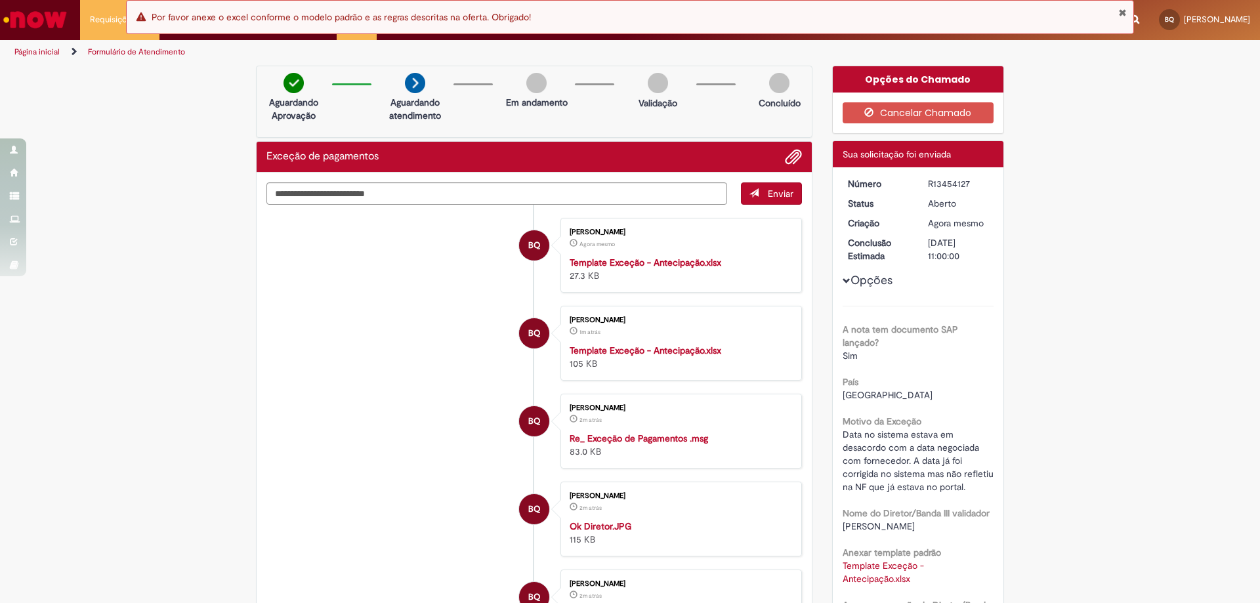  What do you see at coordinates (600, 526) in the screenshot?
I see `a: Ok Diretor.JPG` at bounding box center [600, 526].